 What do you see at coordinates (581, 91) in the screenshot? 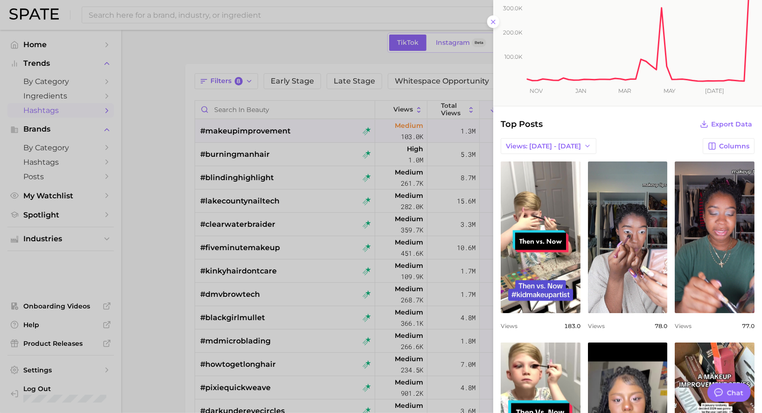
I see `tspan: Jan` at bounding box center [581, 91].